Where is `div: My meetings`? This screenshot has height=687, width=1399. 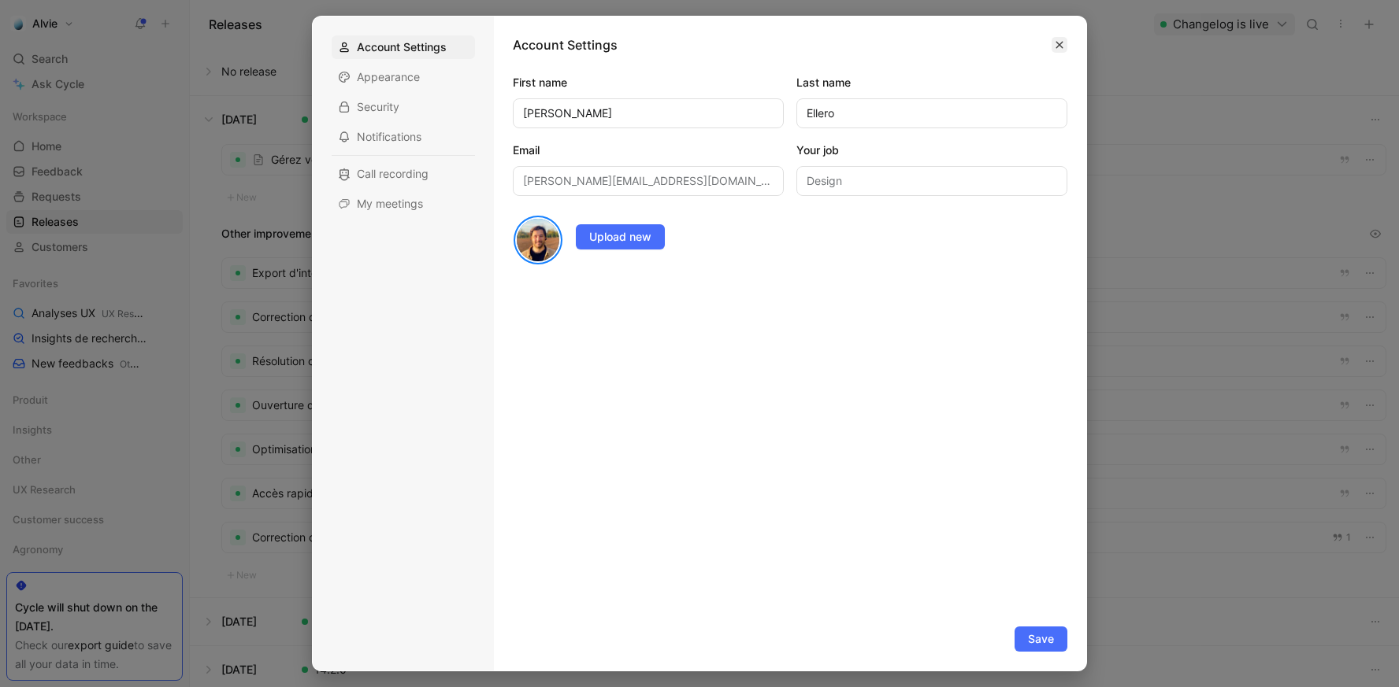 div: My meetings is located at coordinates (403, 204).